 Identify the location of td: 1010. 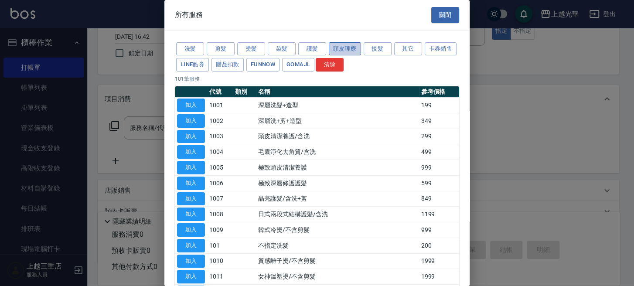
(220, 261).